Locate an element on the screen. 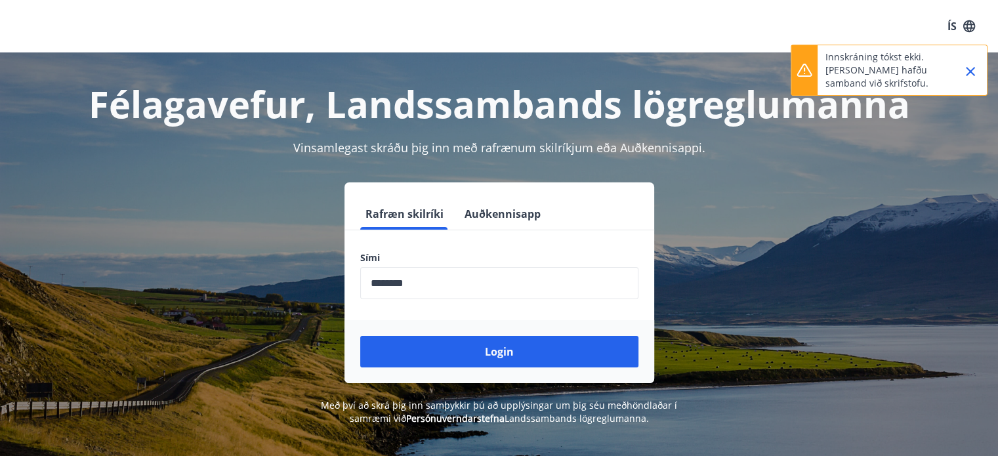 The height and width of the screenshot is (456, 998). span: Vinsamlegast skráðu þig inn með rafrænum skilríkjum eða Auðkennisappi. is located at coordinates (500, 148).